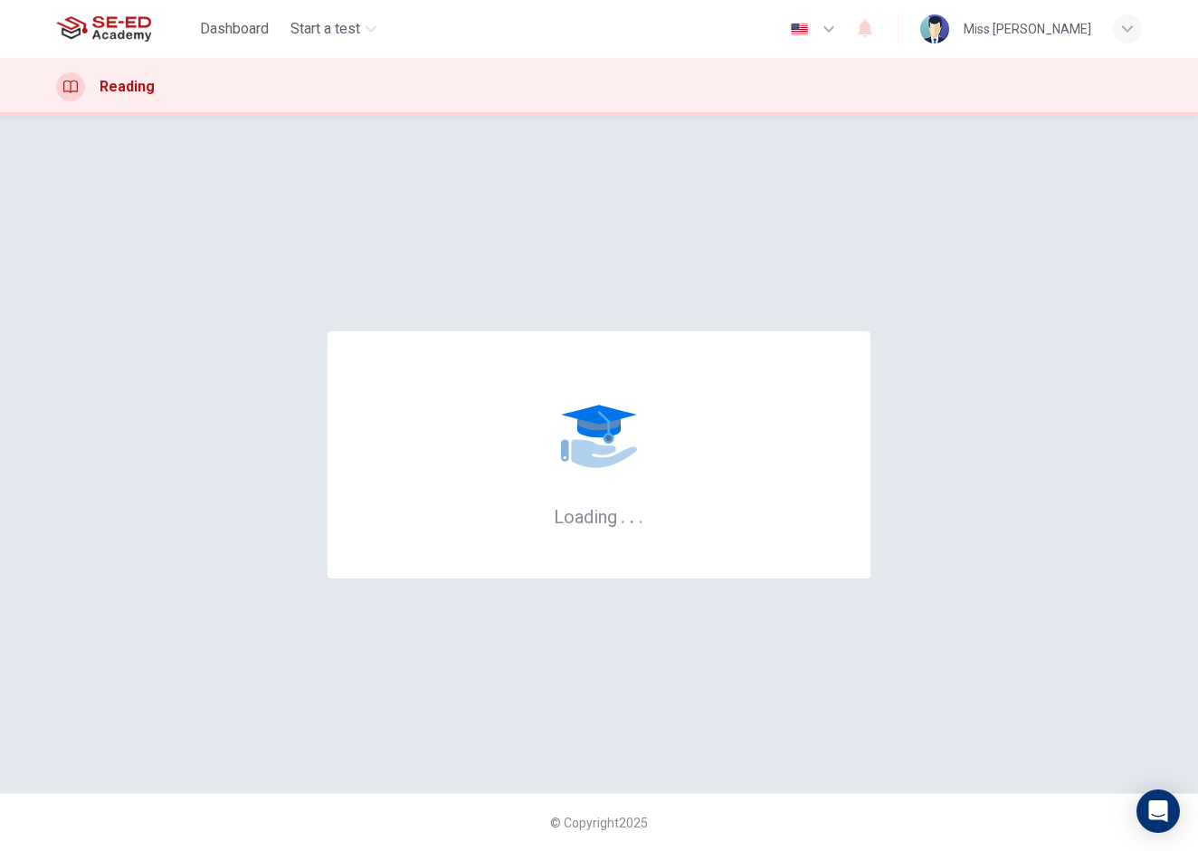 This screenshot has width=1198, height=851. What do you see at coordinates (1158, 811) in the screenshot?
I see `div: Open Intercom Messenger` at bounding box center [1158, 811].